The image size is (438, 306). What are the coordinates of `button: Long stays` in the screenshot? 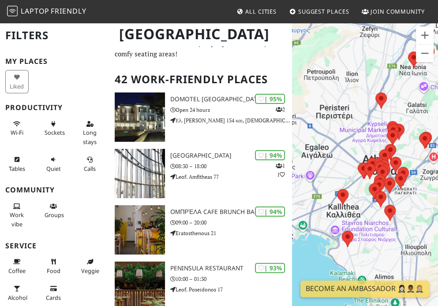 It's located at (90, 133).